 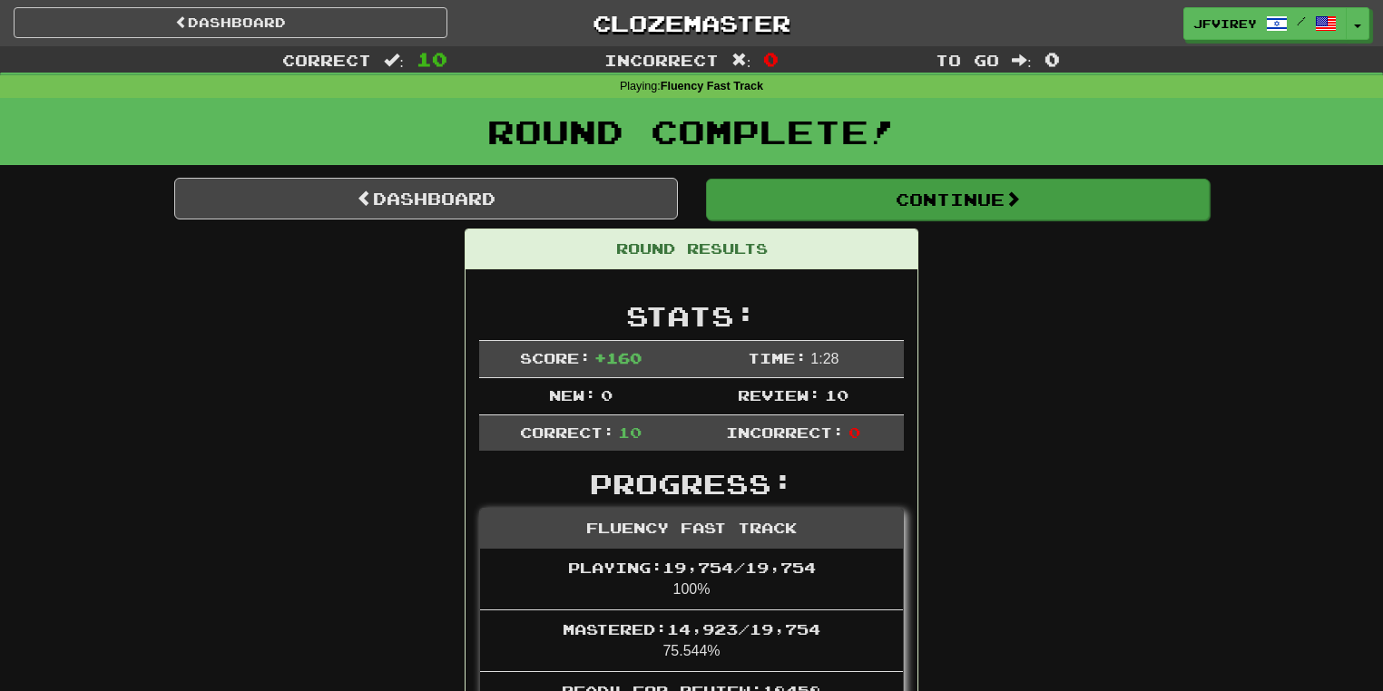 What do you see at coordinates (691, 316) in the screenshot?
I see `h2: Stats:` at bounding box center [691, 316].